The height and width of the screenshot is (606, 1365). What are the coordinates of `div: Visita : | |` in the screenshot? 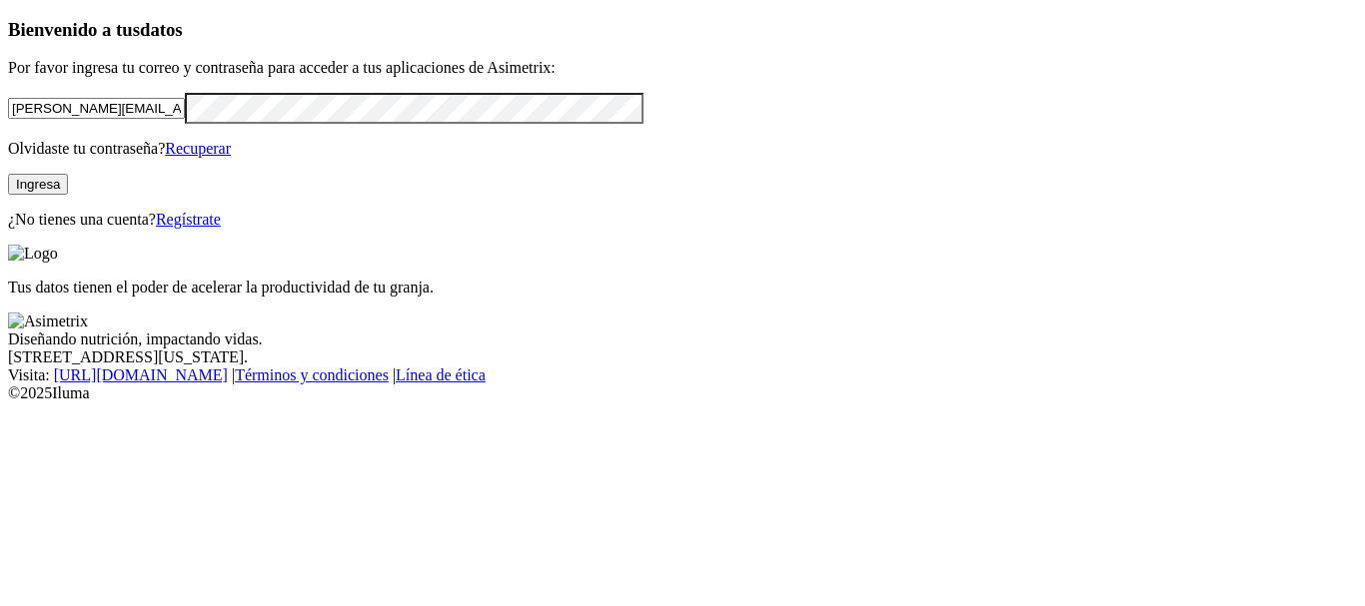 It's located at (682, 376).